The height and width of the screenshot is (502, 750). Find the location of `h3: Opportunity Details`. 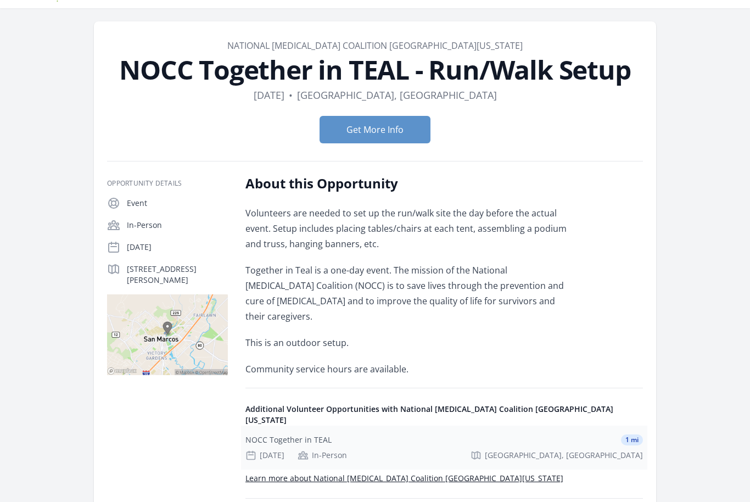

h3: Opportunity Details is located at coordinates (167, 184).